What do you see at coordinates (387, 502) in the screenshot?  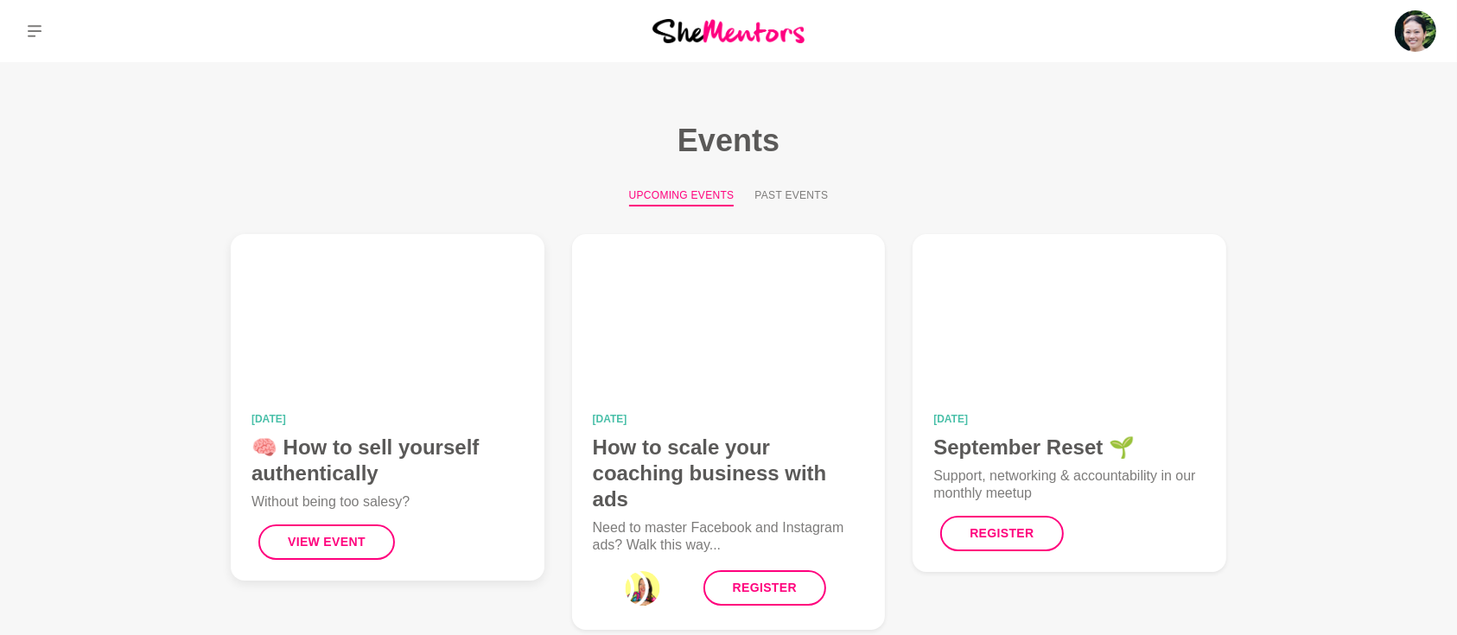 I see `p: Without being too salesy?` at bounding box center [387, 502].